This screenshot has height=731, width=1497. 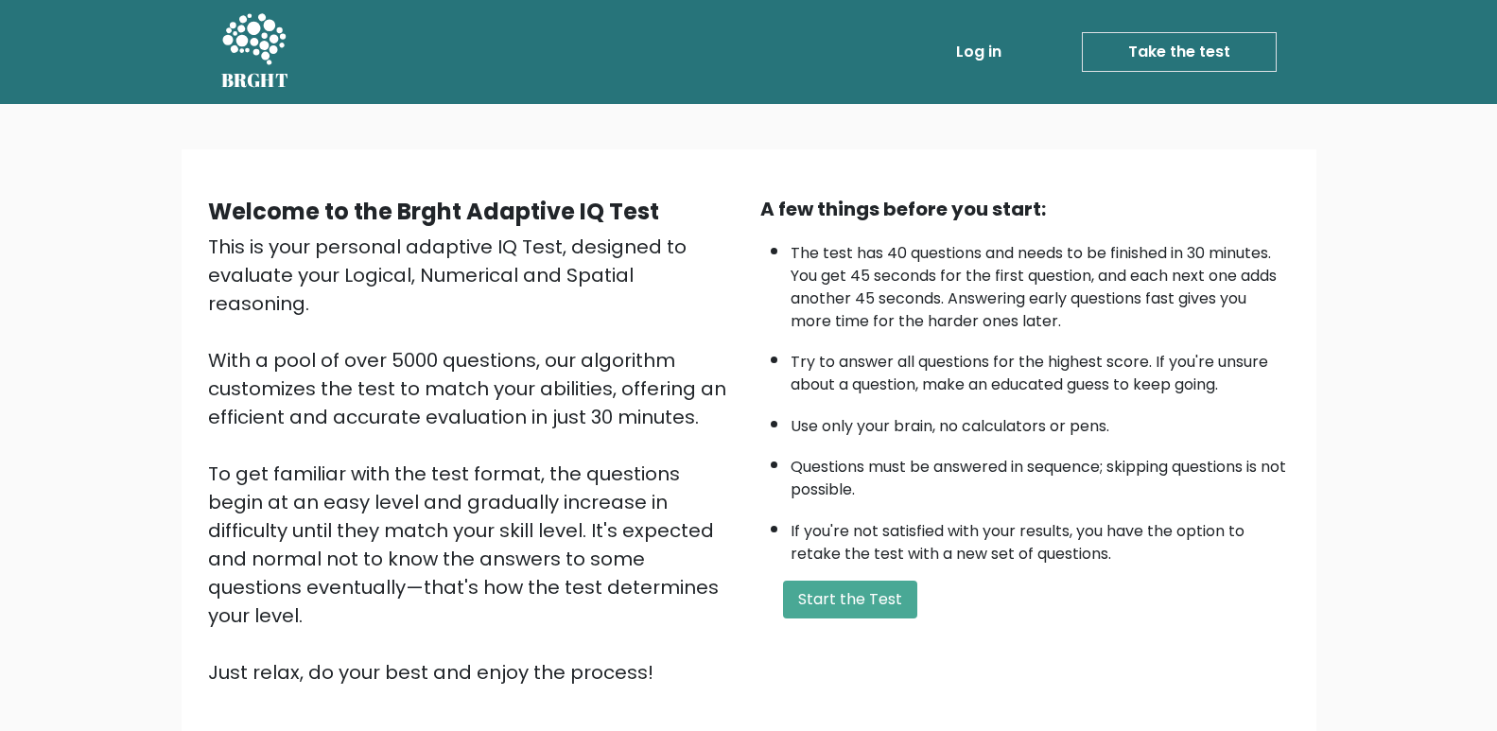 I want to click on b: Welcome to the Brght Adaptive IQ Test, so click(x=433, y=211).